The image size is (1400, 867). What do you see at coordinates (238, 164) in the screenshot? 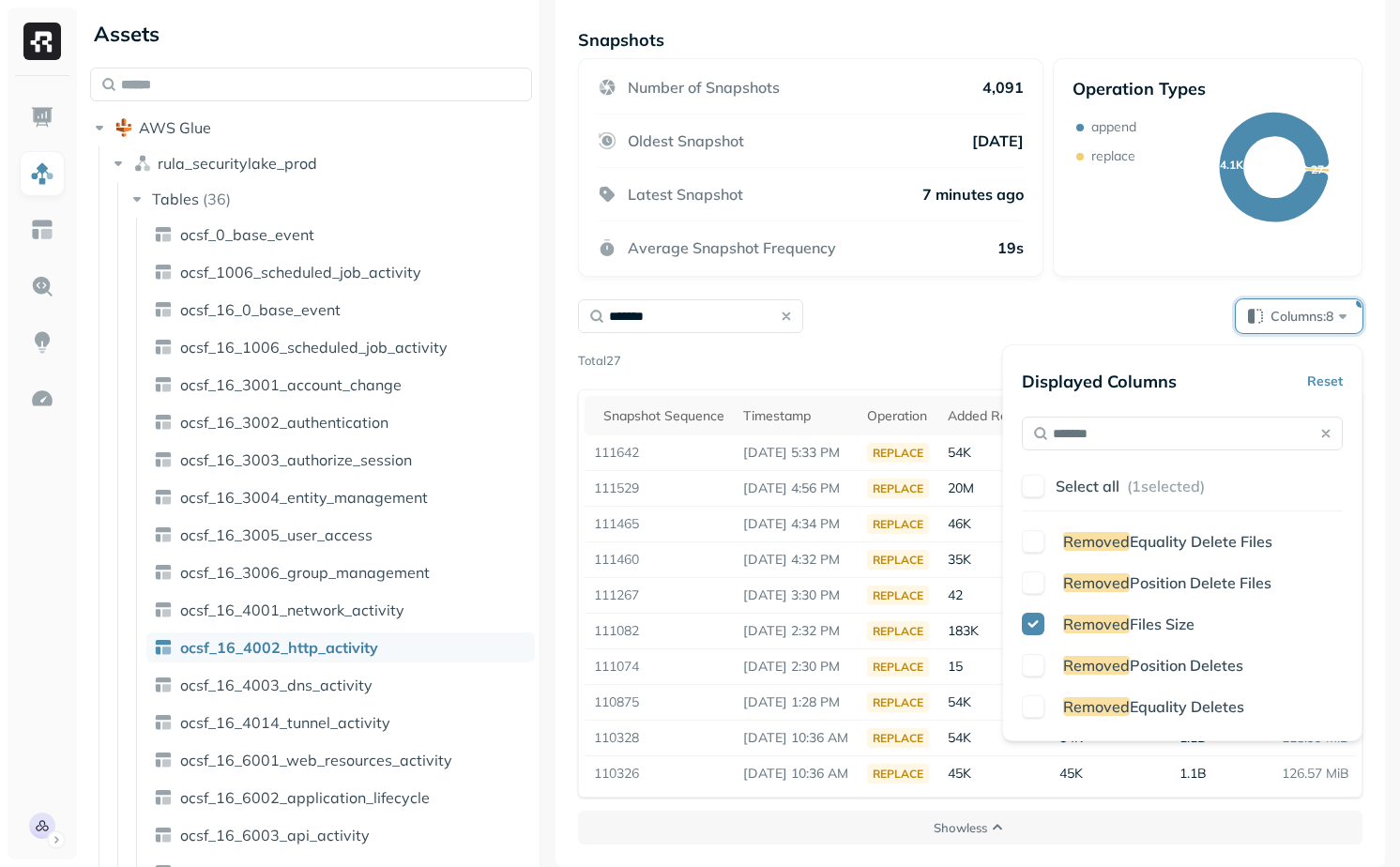
I see `span: rula_securitylake_prod` at bounding box center [238, 164].